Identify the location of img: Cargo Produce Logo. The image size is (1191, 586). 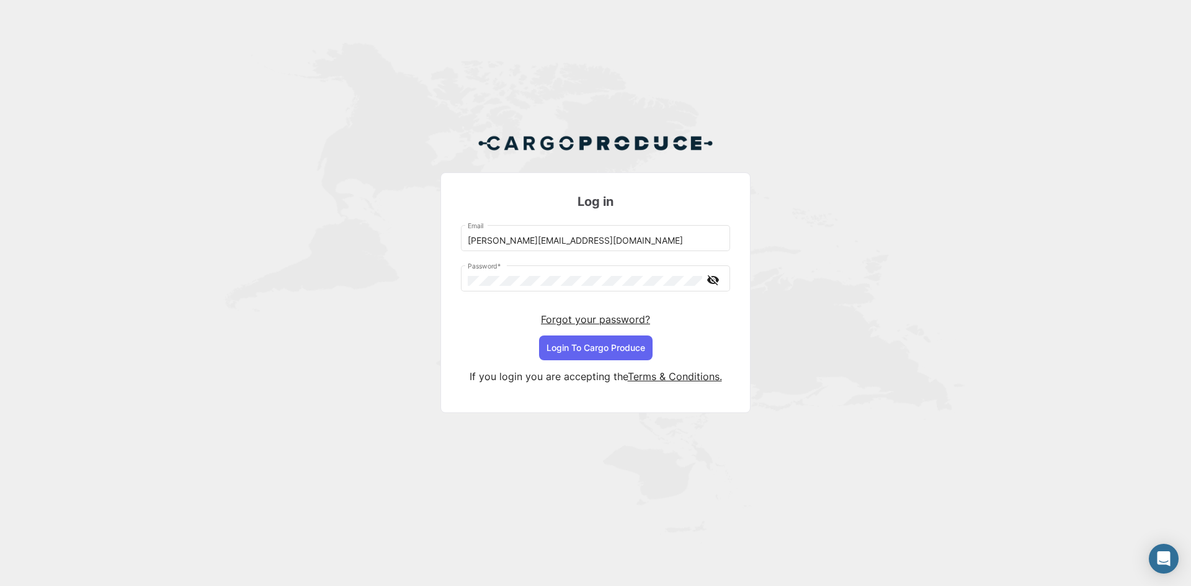
(596, 143).